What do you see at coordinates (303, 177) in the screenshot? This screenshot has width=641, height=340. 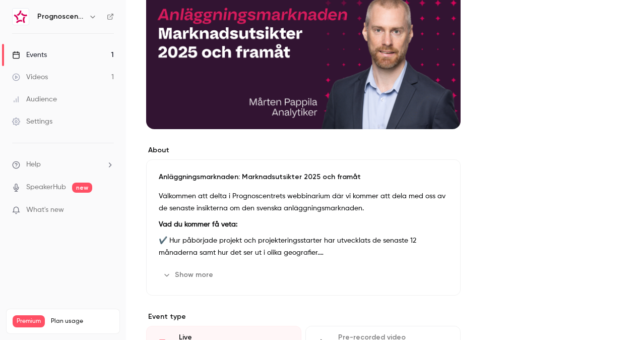 I see `p: Anläggningsmarknaden: Marknadsutsikter 2025 och framåt` at bounding box center [303, 177].